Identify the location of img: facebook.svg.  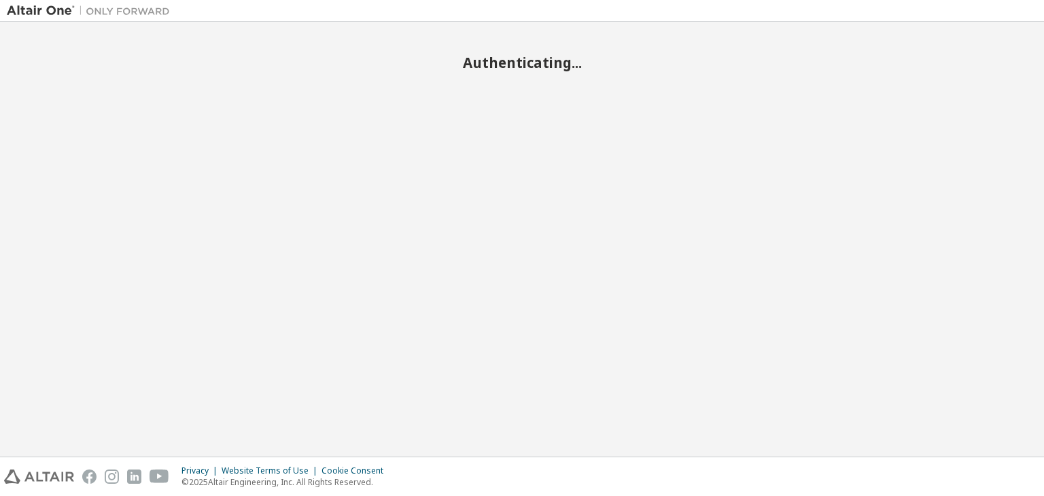
(89, 477).